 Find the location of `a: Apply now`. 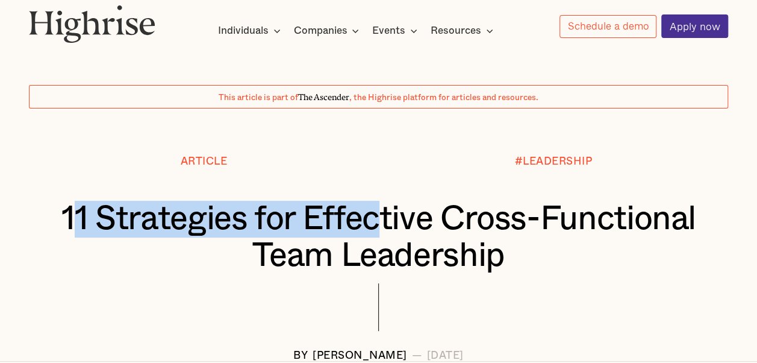

a: Apply now is located at coordinates (695, 26).